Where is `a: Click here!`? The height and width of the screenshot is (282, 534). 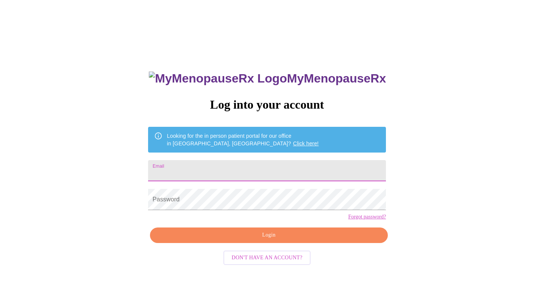
a: Click here! is located at coordinates (306, 144).